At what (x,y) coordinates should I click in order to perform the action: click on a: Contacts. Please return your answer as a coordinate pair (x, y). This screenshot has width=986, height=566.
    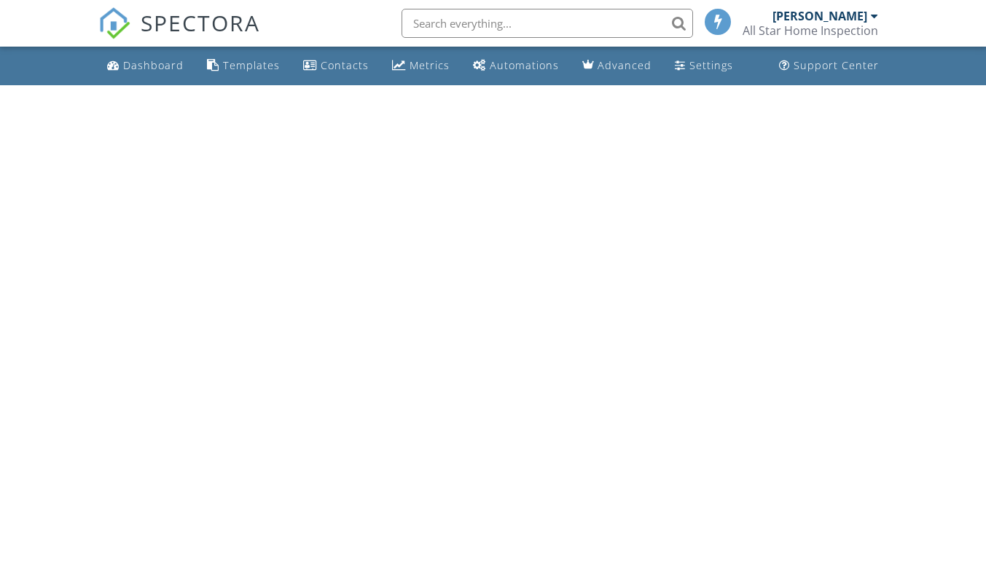
    Looking at the image, I should click on (336, 66).